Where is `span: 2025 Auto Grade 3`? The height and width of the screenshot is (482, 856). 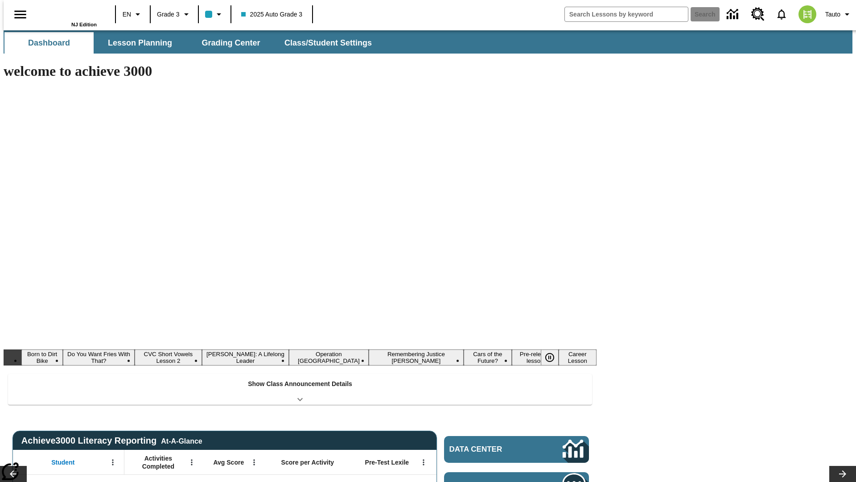 span: 2025 Auto Grade 3 is located at coordinates (272, 14).